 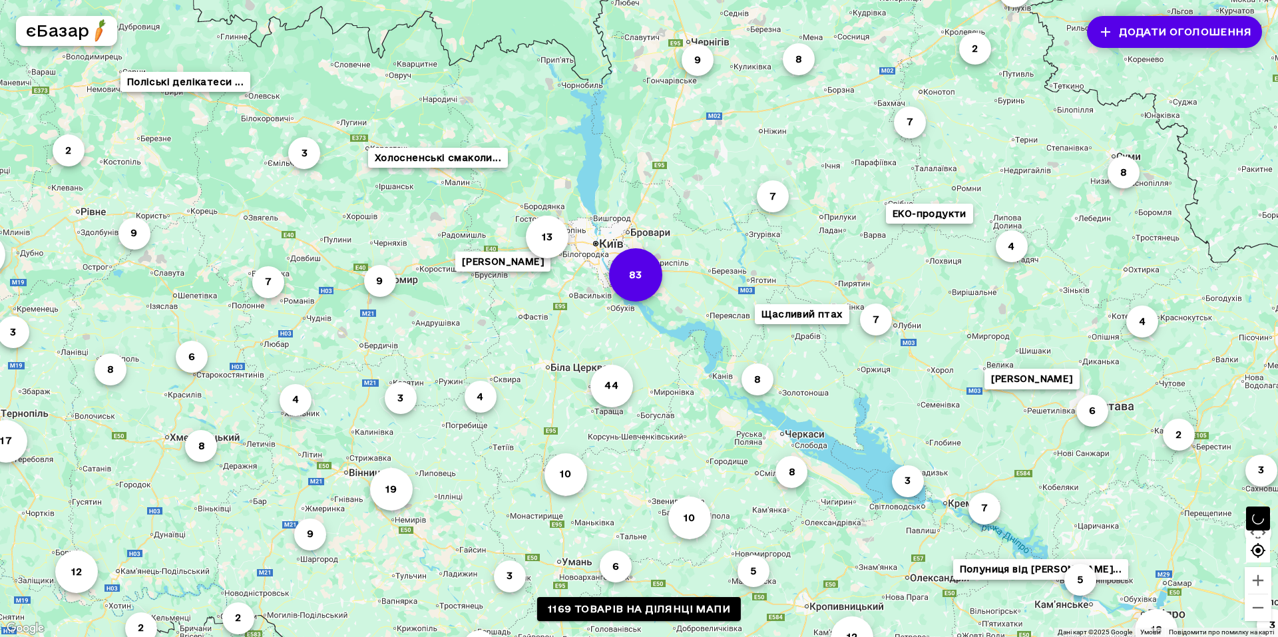 I want to click on button: ЕКО-продукти, so click(x=929, y=213).